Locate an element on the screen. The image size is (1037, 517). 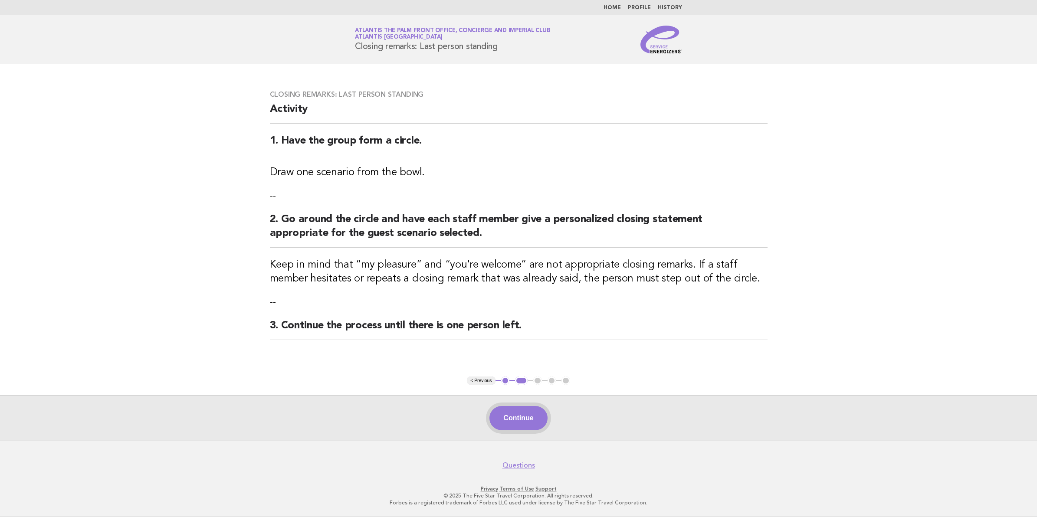
a: Home is located at coordinates (612, 8).